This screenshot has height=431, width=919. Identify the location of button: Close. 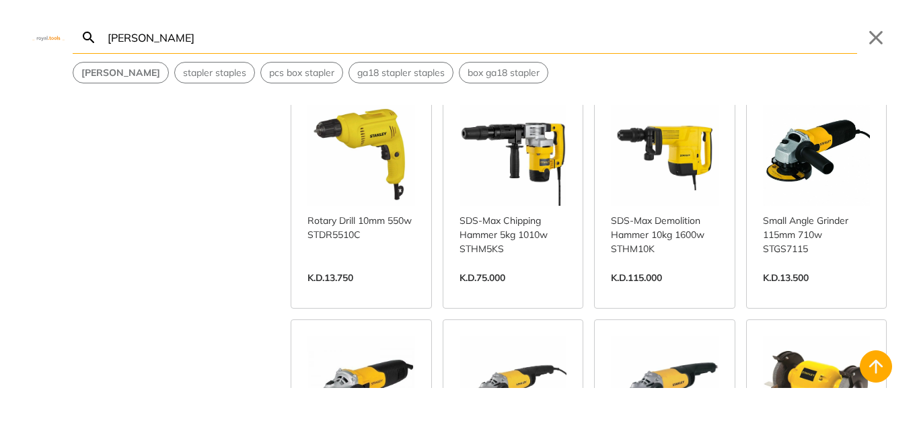
(876, 38).